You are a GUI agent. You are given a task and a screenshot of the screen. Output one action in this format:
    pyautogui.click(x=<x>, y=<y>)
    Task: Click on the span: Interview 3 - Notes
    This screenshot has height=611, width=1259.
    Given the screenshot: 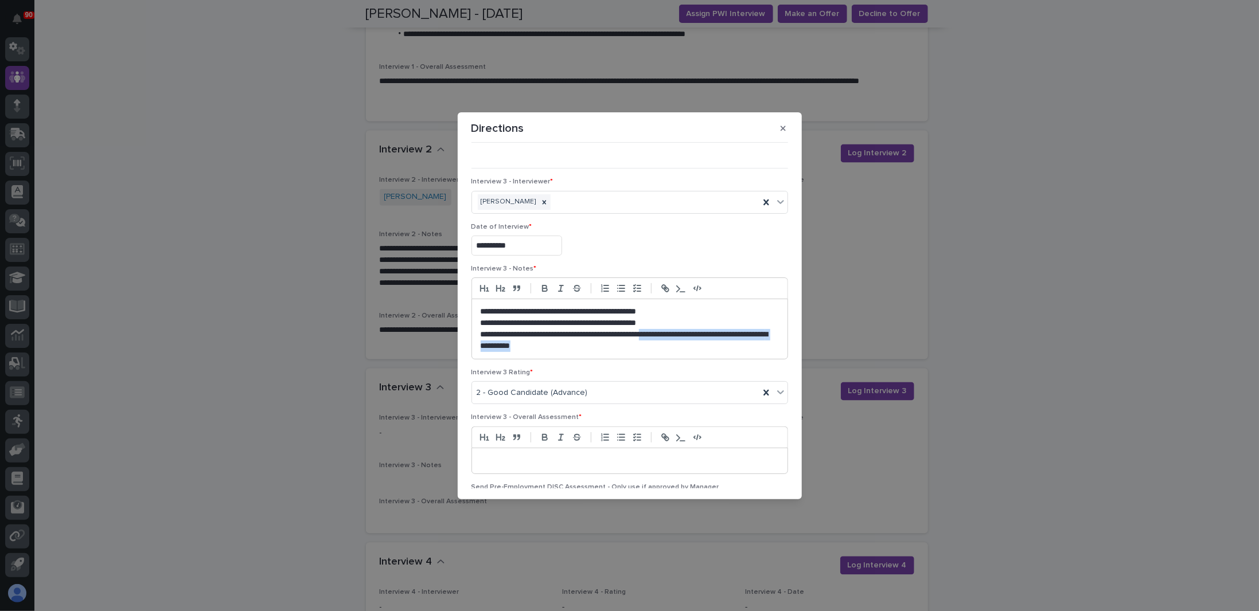 What is the action you would take?
    pyautogui.click(x=504, y=269)
    